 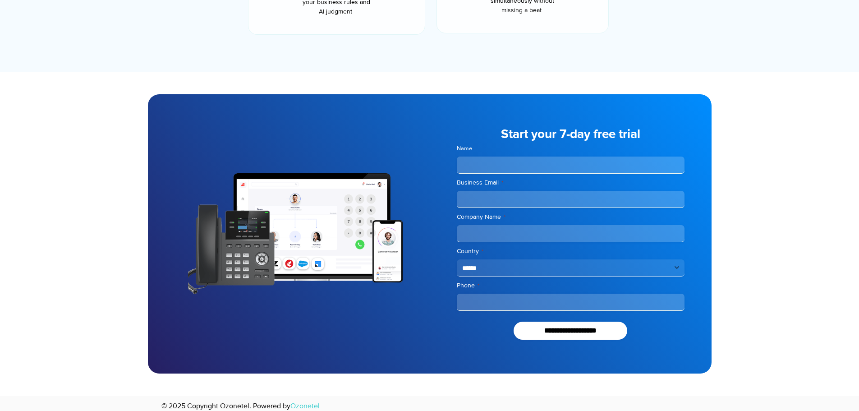 I want to click on label: Business Email, so click(x=570, y=183).